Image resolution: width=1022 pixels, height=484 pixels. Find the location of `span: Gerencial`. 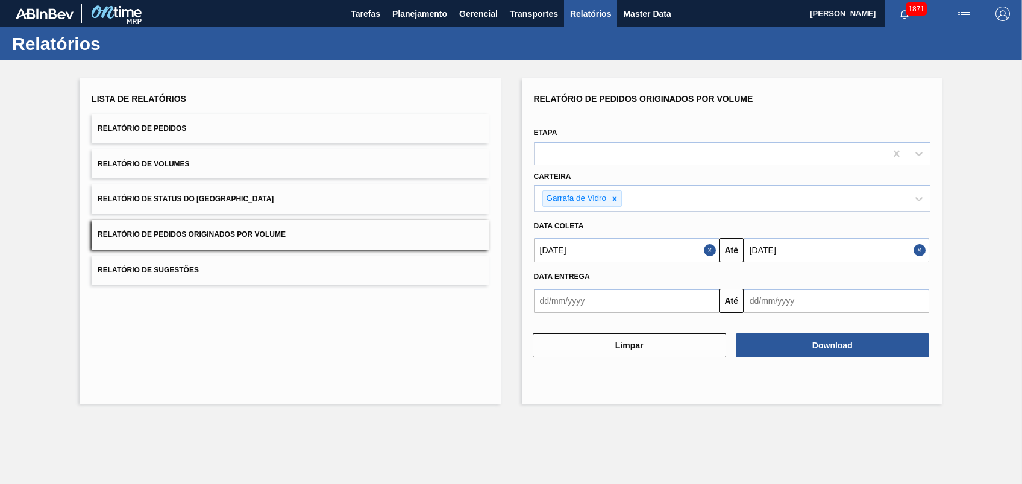

span: Gerencial is located at coordinates (478, 14).